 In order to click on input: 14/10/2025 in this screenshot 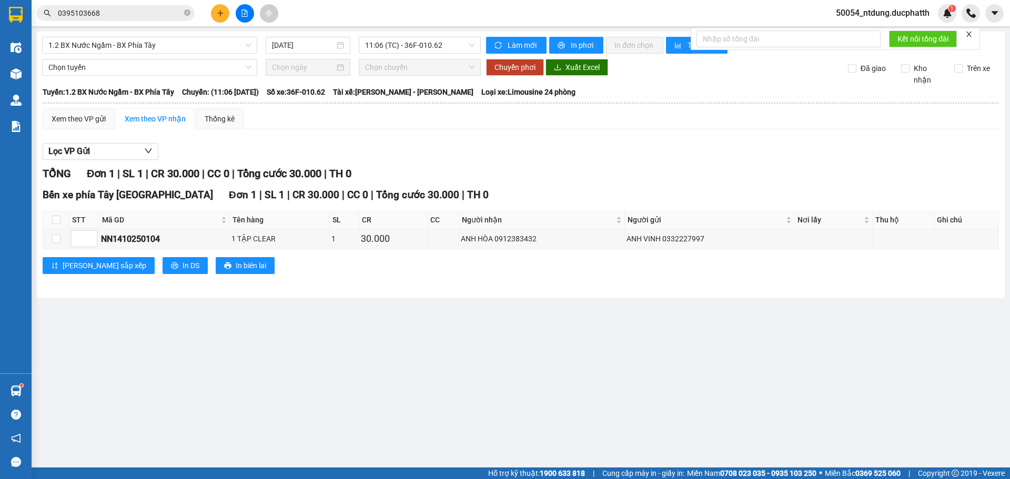, I will do `click(303, 45)`.